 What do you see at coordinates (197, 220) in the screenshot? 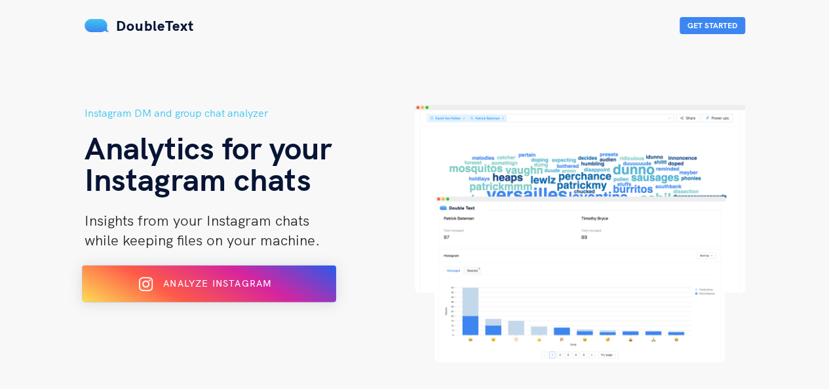
I see `span: Insights from your Instagram chats` at bounding box center [197, 220].